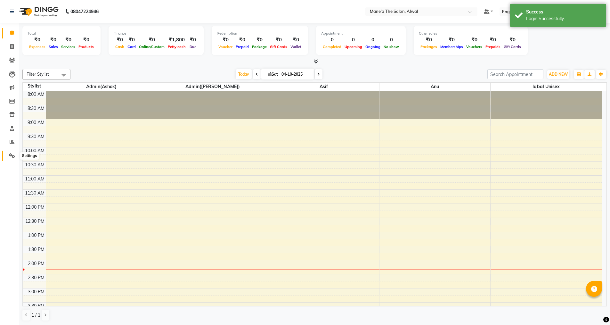 This screenshot has height=325, width=610. I want to click on div: Success, so click(563, 12).